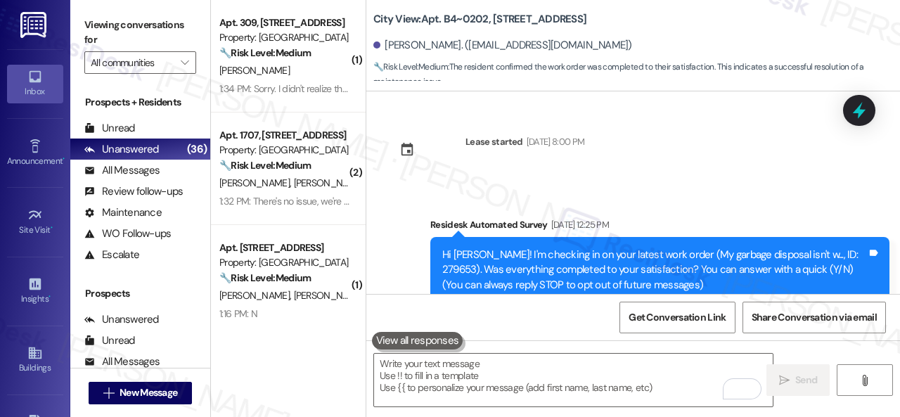 The image size is (900, 417). I want to click on div: 1:32 PM: There's no issue, we're satisfied, so click(299, 201).